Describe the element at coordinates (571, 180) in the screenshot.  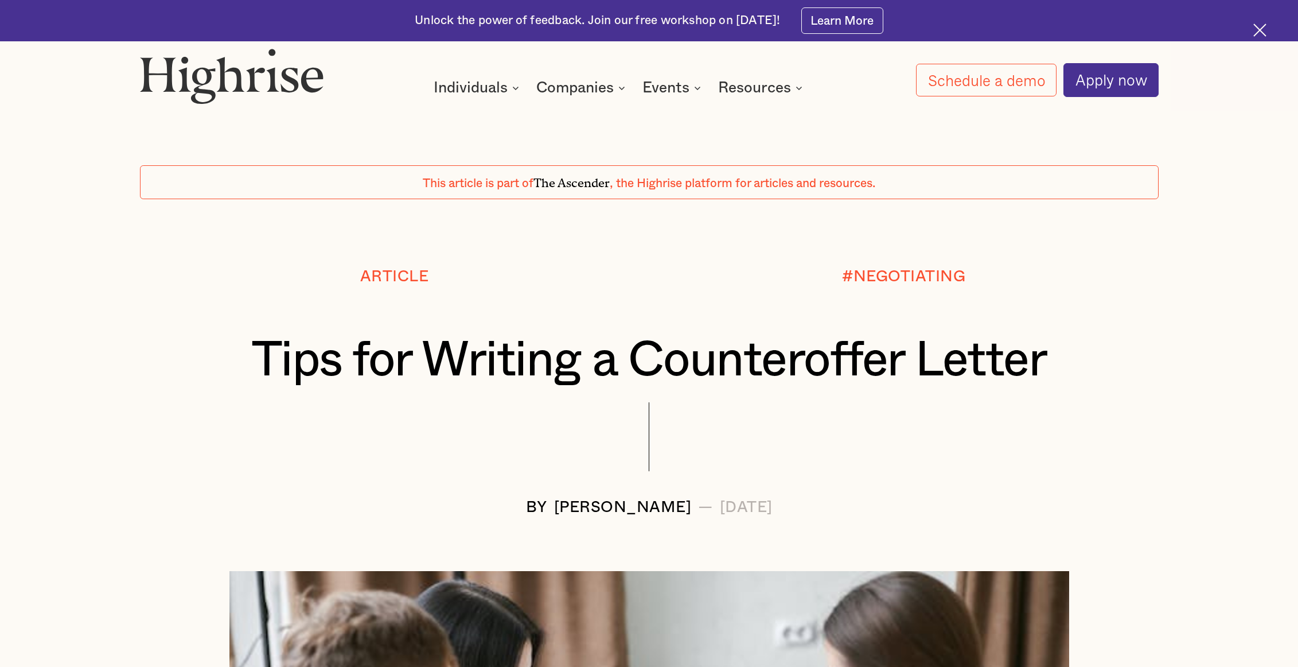
I see `span: The Ascender` at that location.